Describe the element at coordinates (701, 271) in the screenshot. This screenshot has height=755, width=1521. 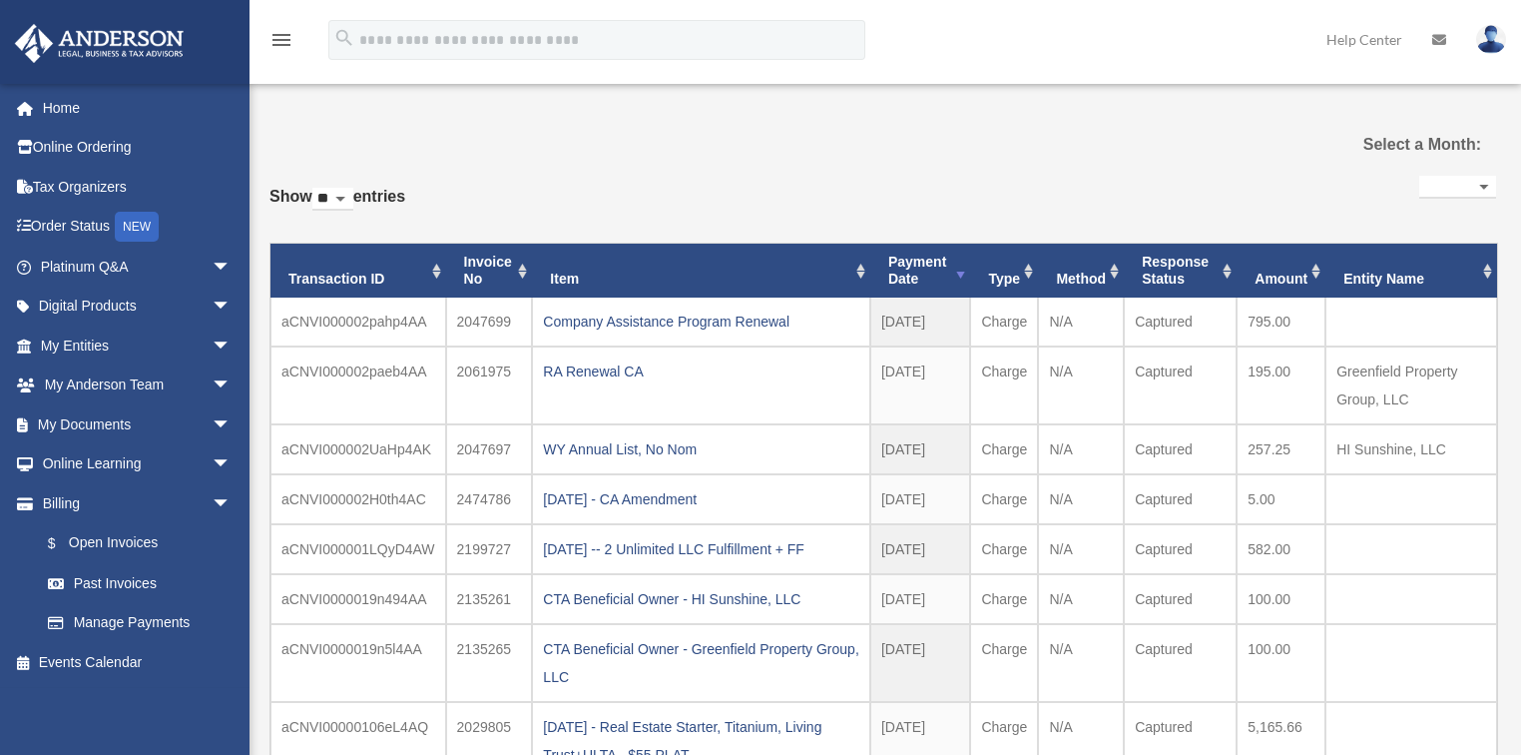
I see `th: Item: activate to sort column ascending` at that location.